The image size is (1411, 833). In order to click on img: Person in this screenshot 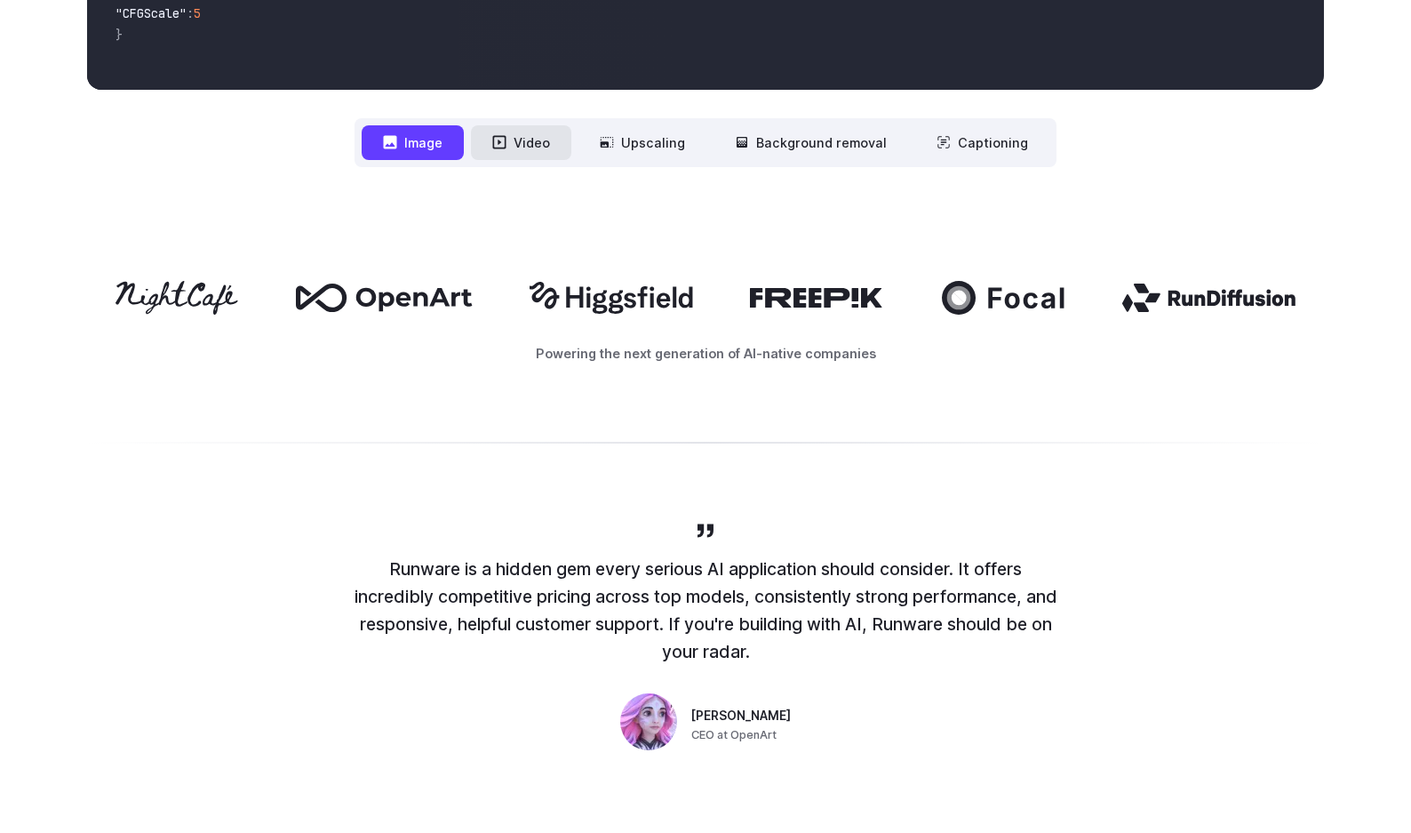, I will do `click(649, 722)`.